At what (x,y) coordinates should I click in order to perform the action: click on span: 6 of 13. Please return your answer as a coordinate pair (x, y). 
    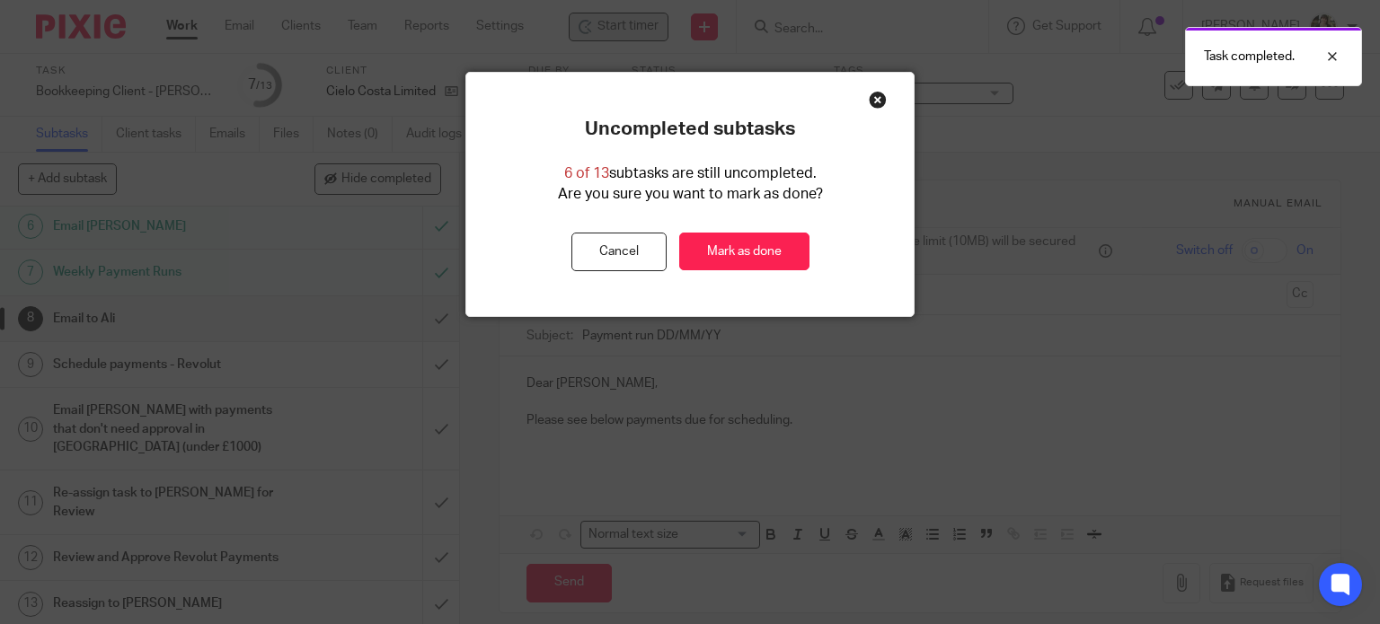
    Looking at the image, I should click on (587, 173).